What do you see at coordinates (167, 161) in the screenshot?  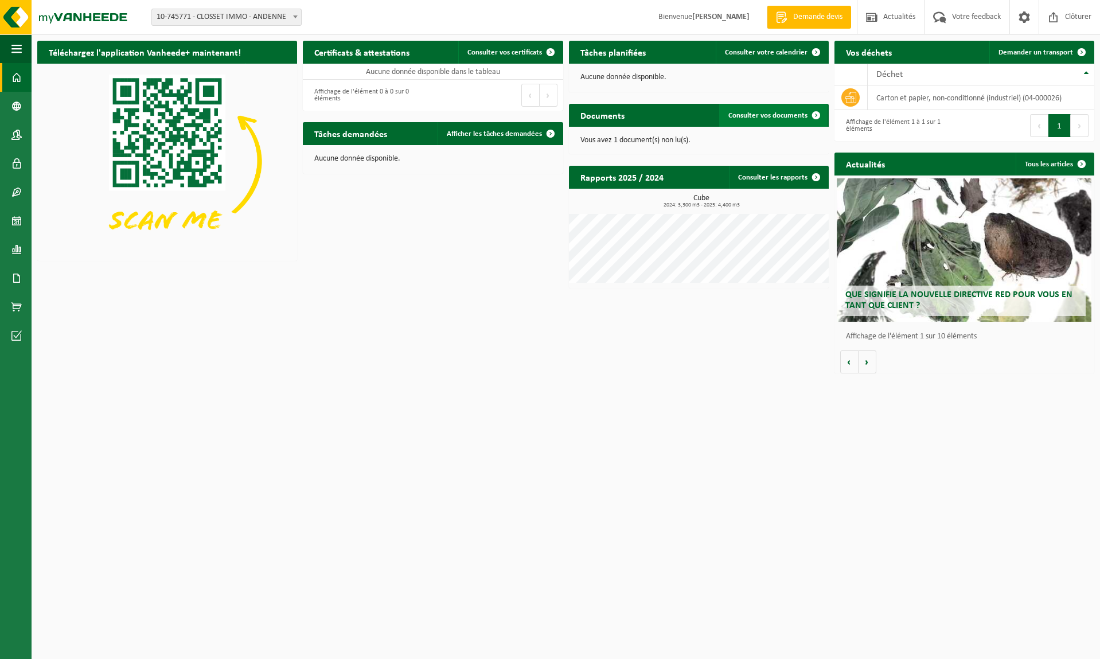 I see `img: Download de VHEPlus App` at bounding box center [167, 161].